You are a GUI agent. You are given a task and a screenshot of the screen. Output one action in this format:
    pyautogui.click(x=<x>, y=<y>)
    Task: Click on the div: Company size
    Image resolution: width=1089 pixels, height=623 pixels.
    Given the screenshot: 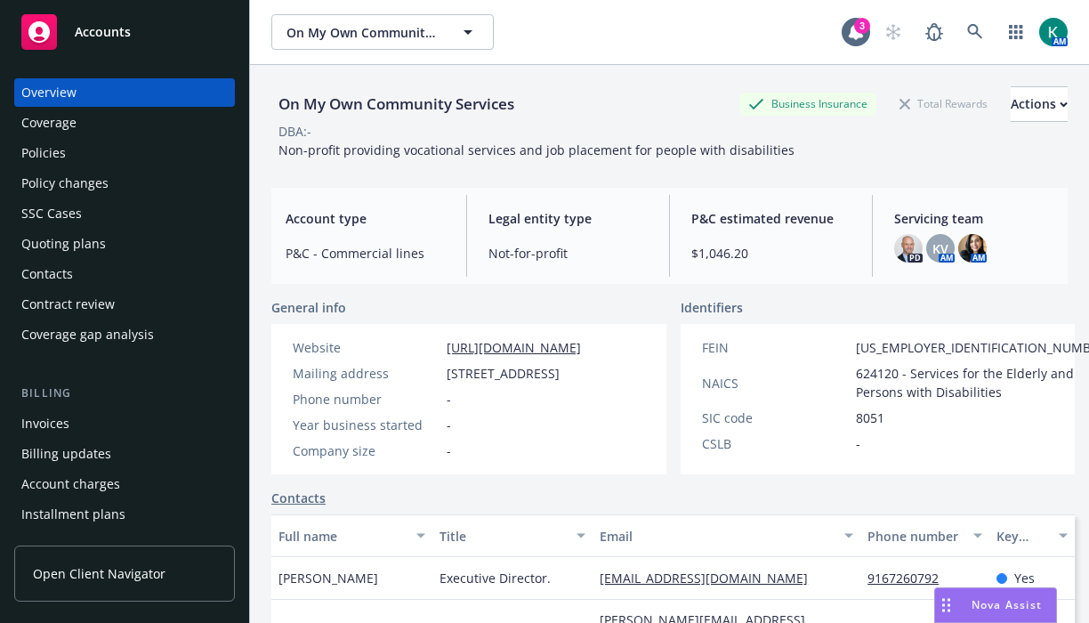 What is the action you would take?
    pyautogui.click(x=366, y=450)
    